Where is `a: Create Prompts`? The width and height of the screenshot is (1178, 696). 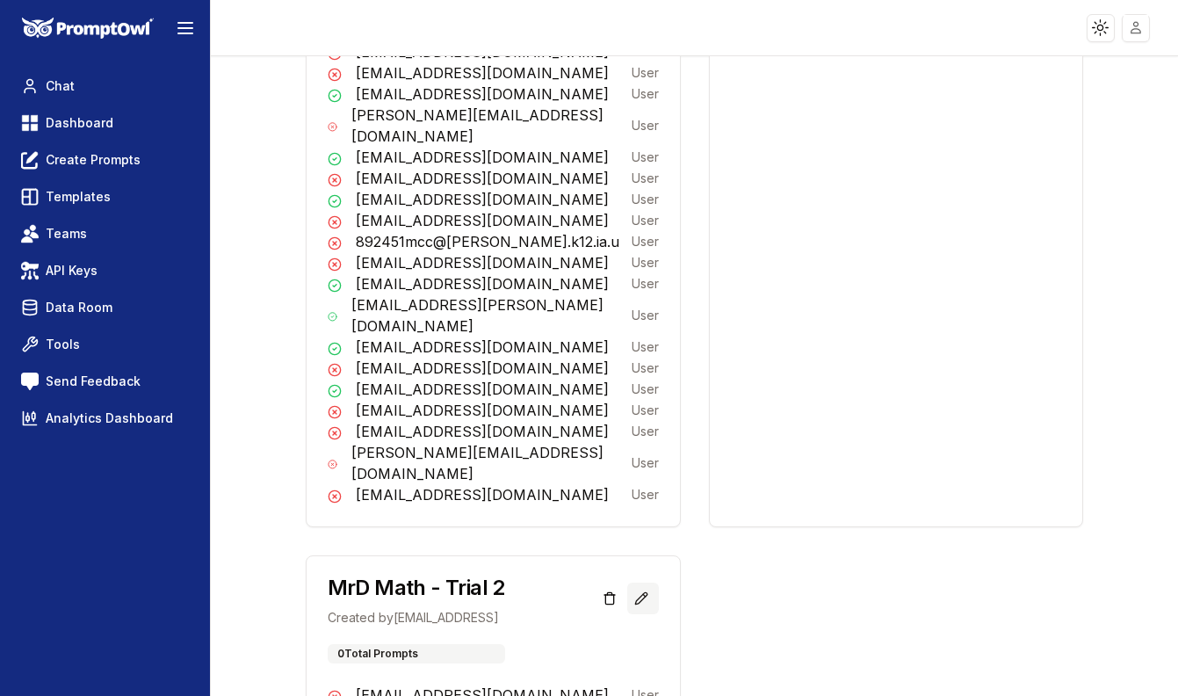 a: Create Prompts is located at coordinates (105, 160).